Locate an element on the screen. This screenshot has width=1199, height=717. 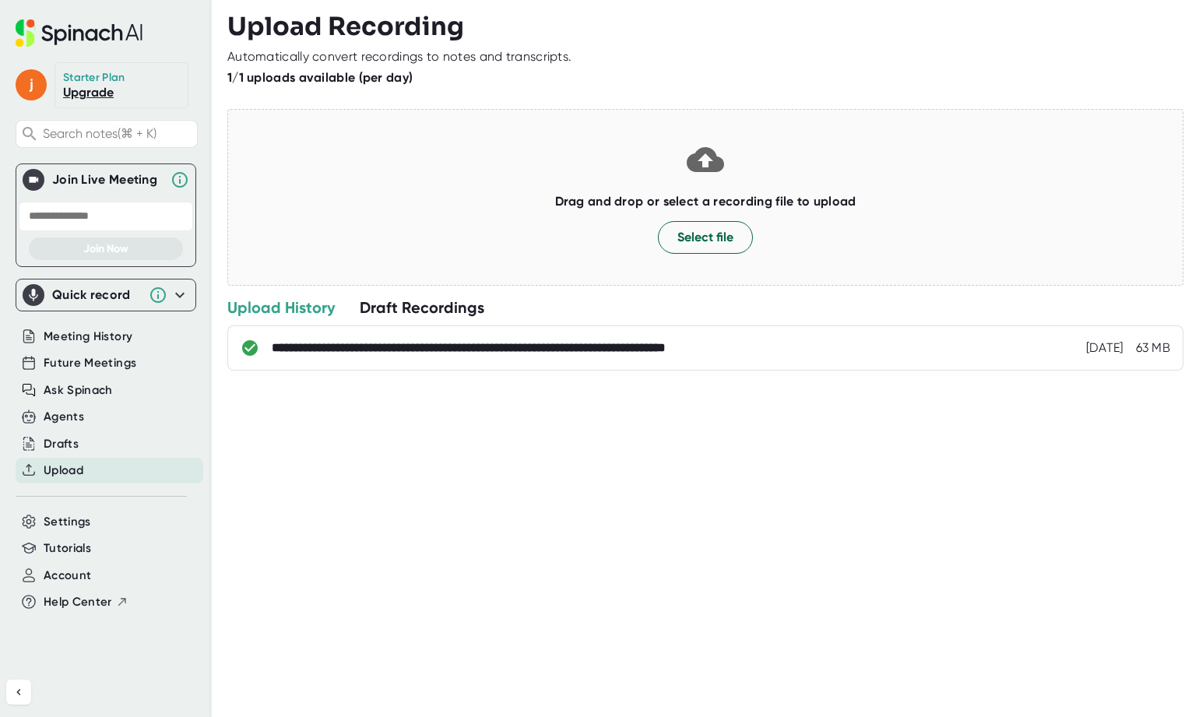
span: j is located at coordinates (31, 85).